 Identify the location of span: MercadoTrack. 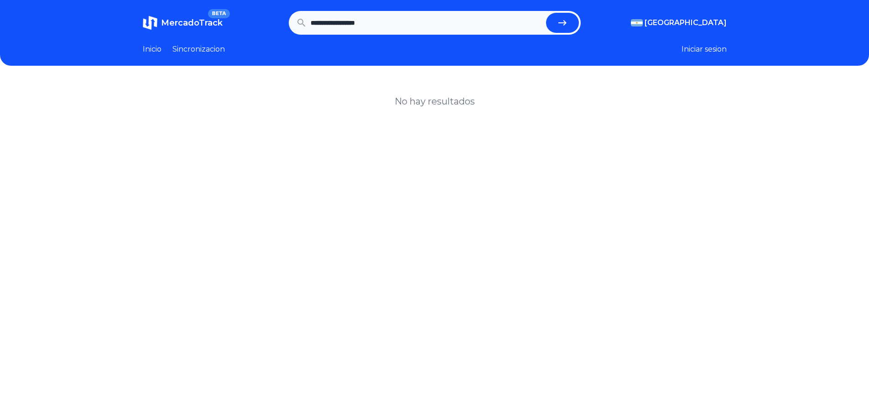
(192, 23).